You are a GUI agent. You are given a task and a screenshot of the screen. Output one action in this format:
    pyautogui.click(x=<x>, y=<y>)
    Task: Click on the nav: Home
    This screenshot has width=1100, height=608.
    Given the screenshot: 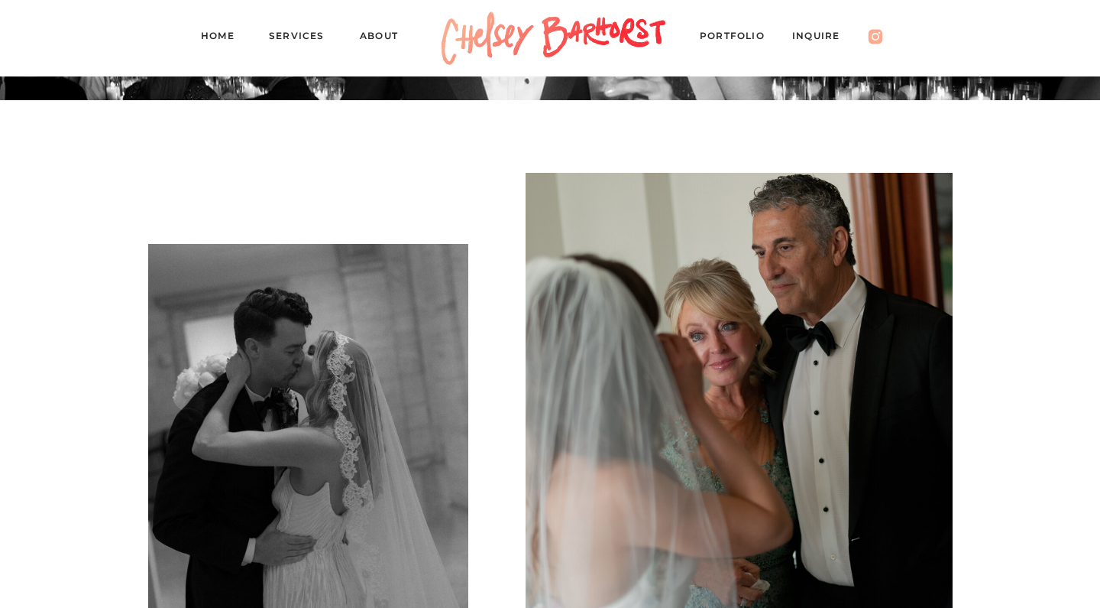 What is the action you would take?
    pyautogui.click(x=224, y=38)
    